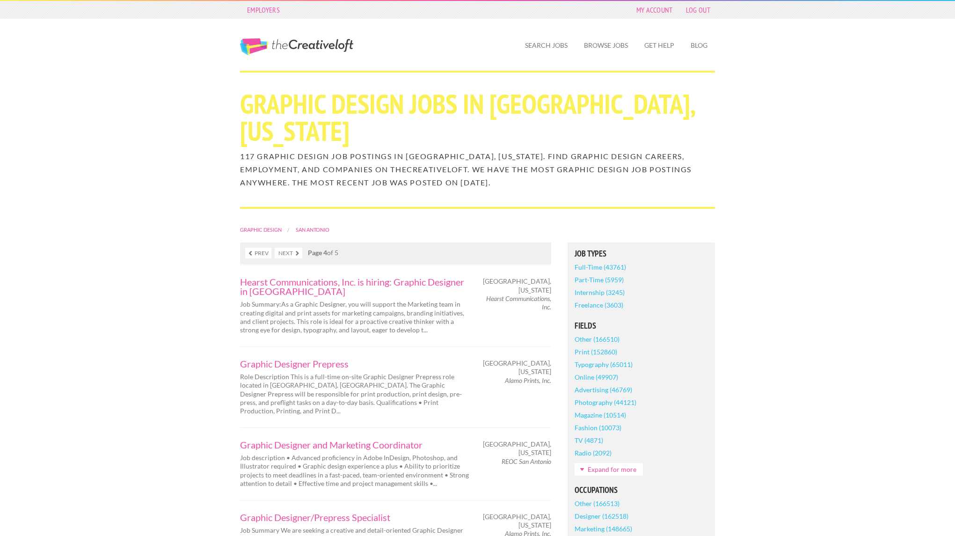 This screenshot has width=955, height=536. What do you see at coordinates (593, 453) in the screenshot?
I see `a: Radio (2092)` at bounding box center [593, 453].